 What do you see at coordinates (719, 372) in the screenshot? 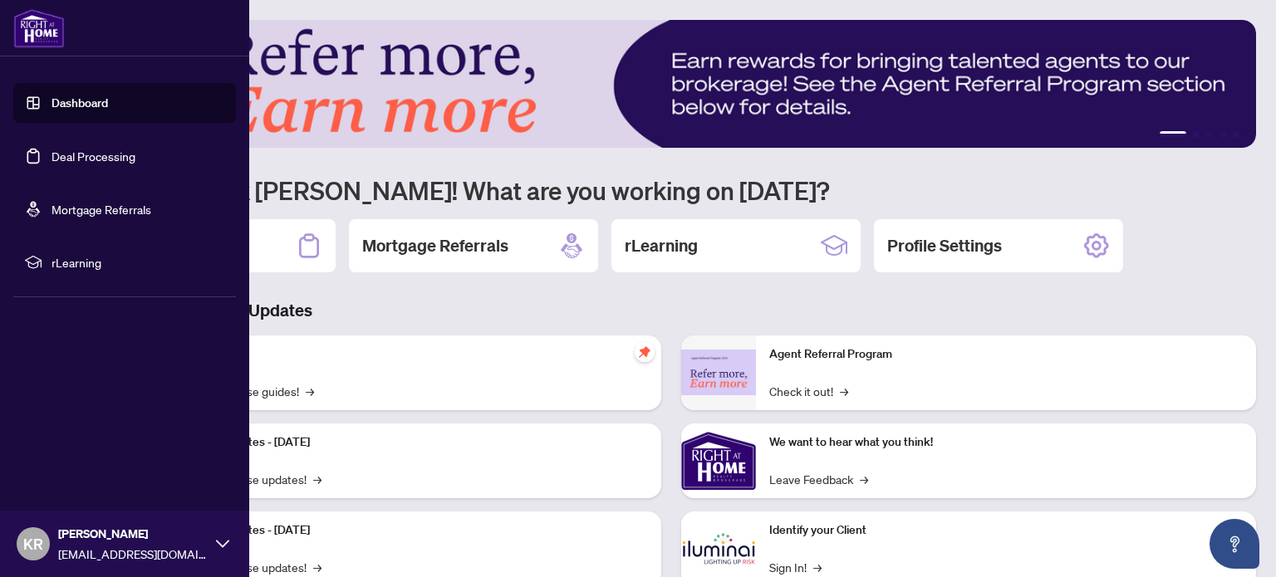
I see `img: Agent Referral Program` at bounding box center [719, 372].